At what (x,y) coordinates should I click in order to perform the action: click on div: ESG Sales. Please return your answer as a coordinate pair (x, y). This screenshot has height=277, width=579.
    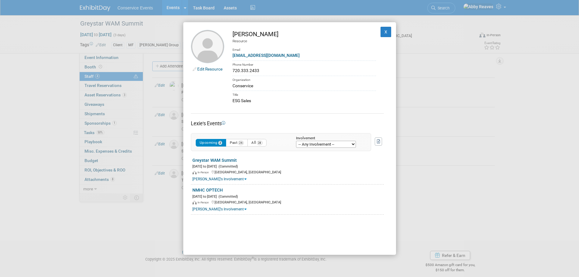
    Looking at the image, I should click on (304, 101).